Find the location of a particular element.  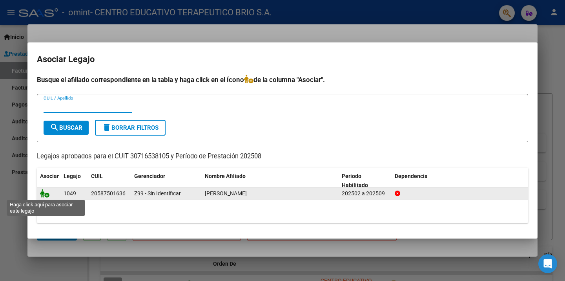

span: Asociar is located at coordinates (49, 176).